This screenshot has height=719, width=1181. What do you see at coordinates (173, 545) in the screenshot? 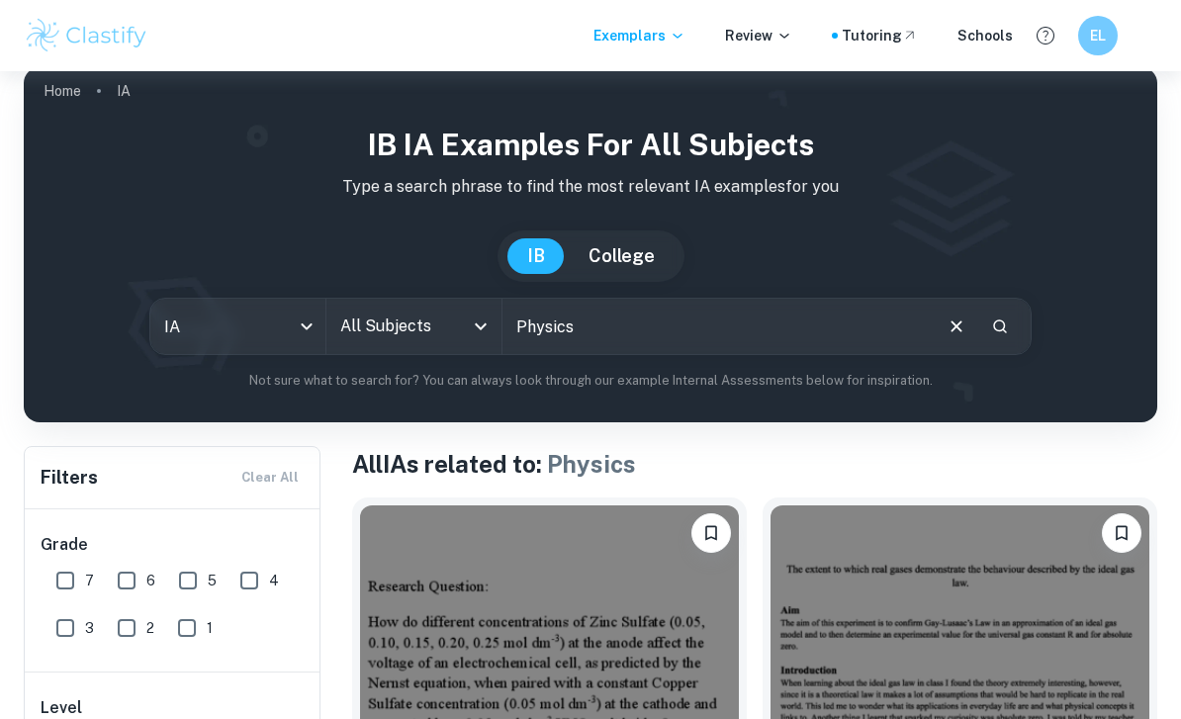
I see `h6: Grade` at bounding box center [173, 545].